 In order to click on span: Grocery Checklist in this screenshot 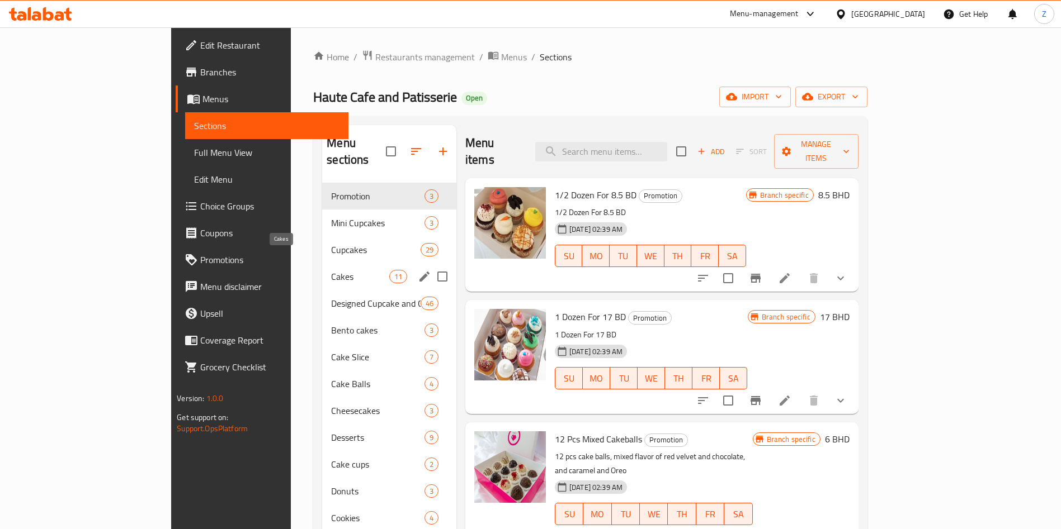, I will do `click(269, 367)`.